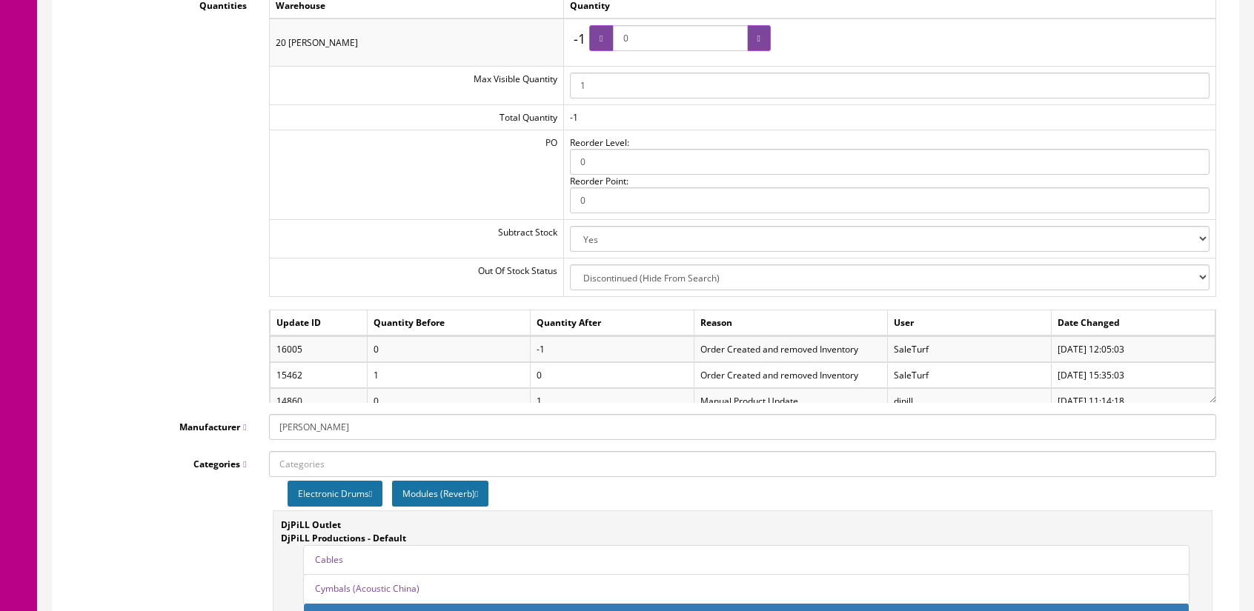 The width and height of the screenshot is (1254, 611). Describe the element at coordinates (318, 350) in the screenshot. I see `td: 16005` at that location.